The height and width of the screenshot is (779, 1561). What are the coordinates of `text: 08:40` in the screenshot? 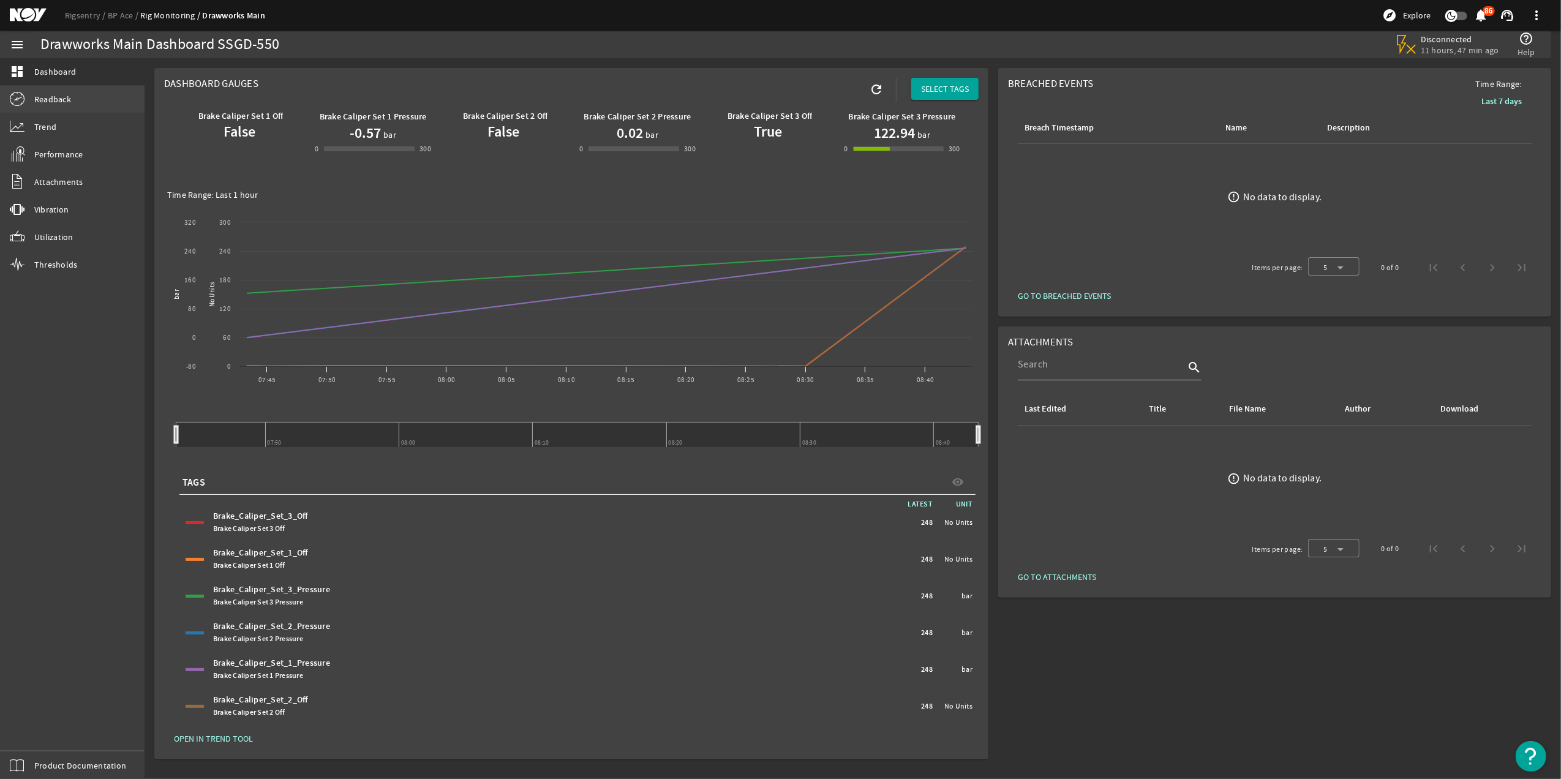 It's located at (926, 380).